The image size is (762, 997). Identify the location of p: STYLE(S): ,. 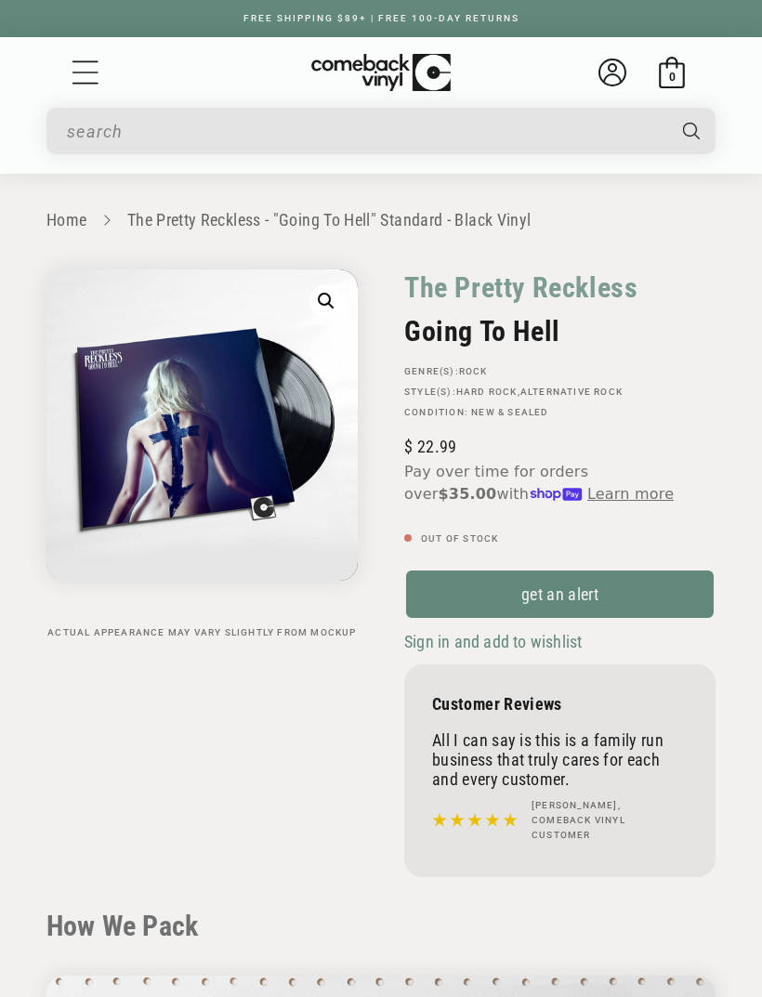
(559, 392).